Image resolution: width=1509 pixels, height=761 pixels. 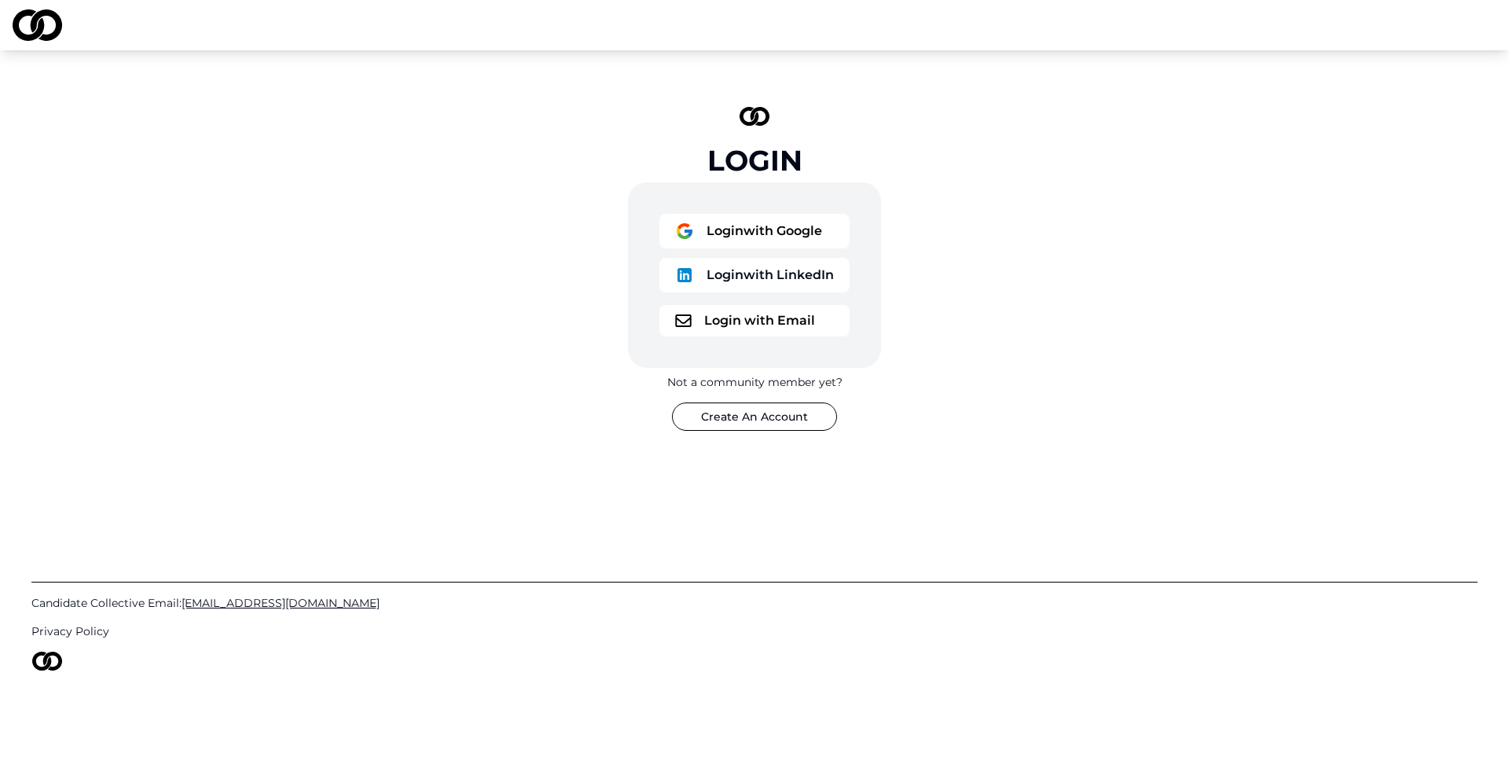 What do you see at coordinates (754, 631) in the screenshot?
I see `a: Privacy Policy` at bounding box center [754, 631].